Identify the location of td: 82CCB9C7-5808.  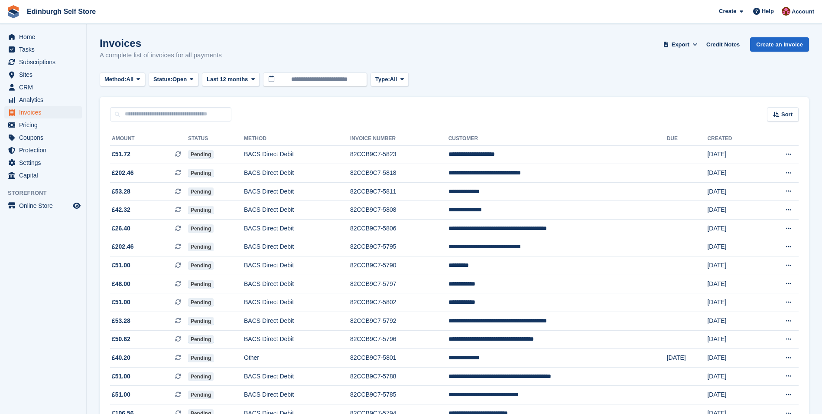
(399, 210).